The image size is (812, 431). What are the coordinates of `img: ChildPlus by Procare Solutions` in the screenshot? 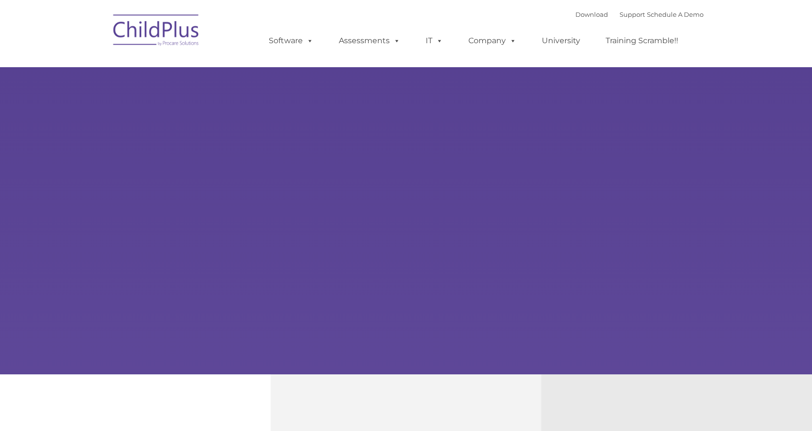 It's located at (156, 32).